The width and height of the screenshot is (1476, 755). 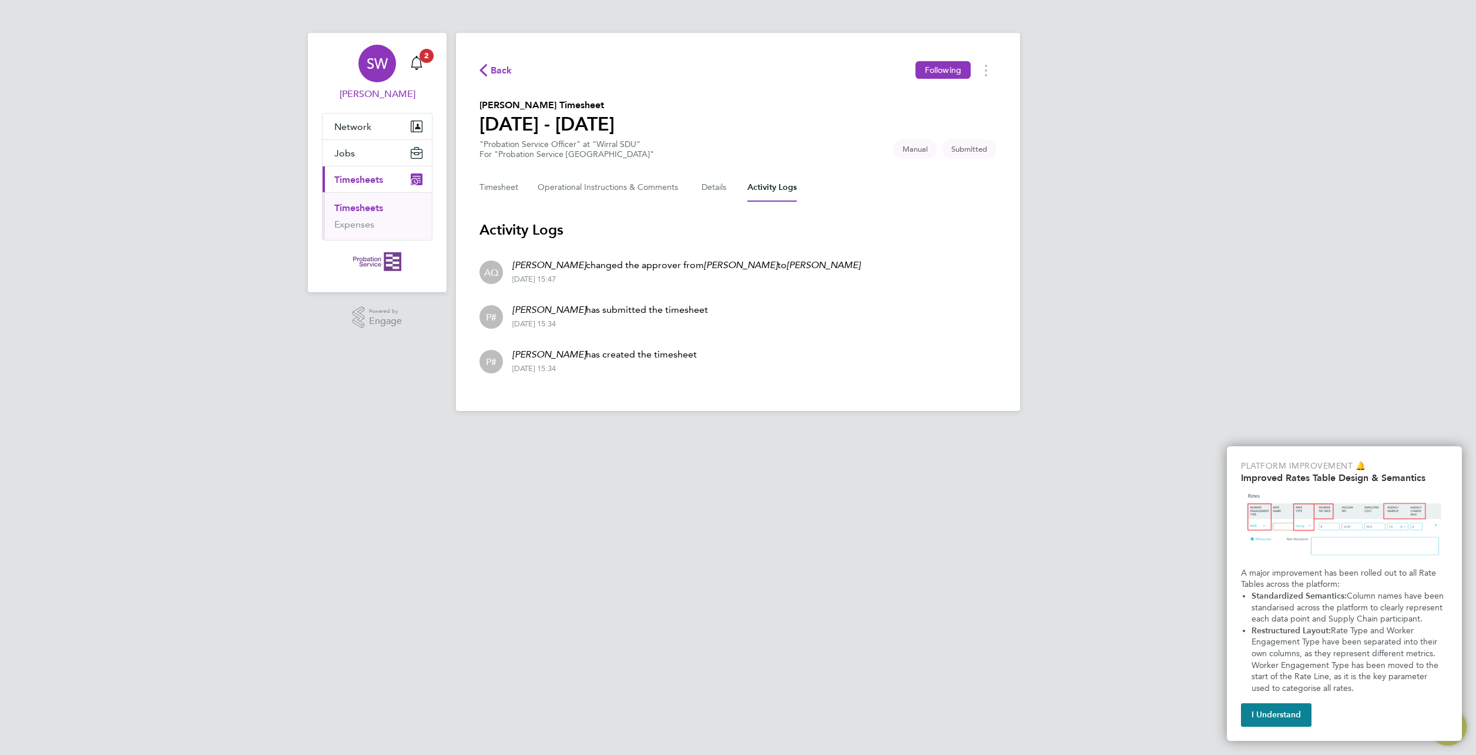 What do you see at coordinates (377, 63) in the screenshot?
I see `span: SW` at bounding box center [377, 63].